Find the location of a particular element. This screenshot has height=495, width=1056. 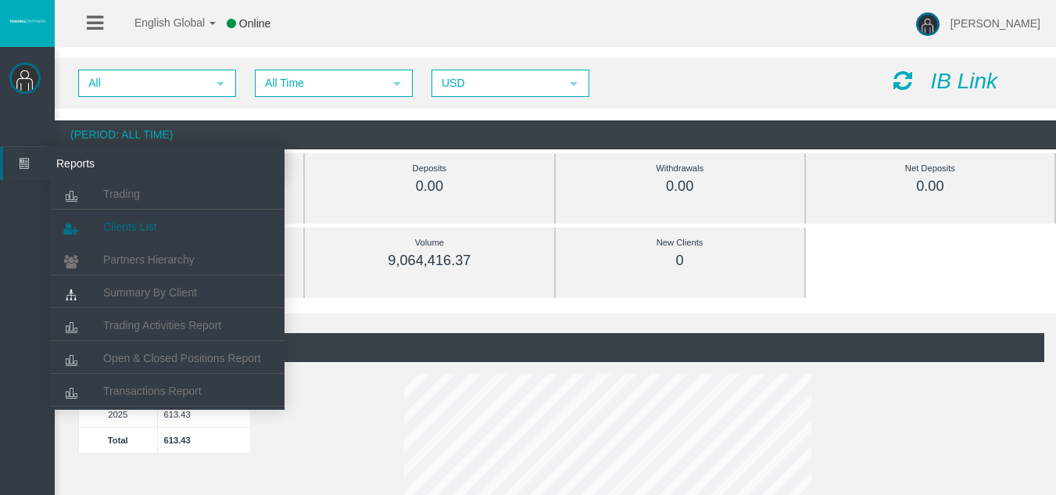

div: 0 is located at coordinates (680, 260).